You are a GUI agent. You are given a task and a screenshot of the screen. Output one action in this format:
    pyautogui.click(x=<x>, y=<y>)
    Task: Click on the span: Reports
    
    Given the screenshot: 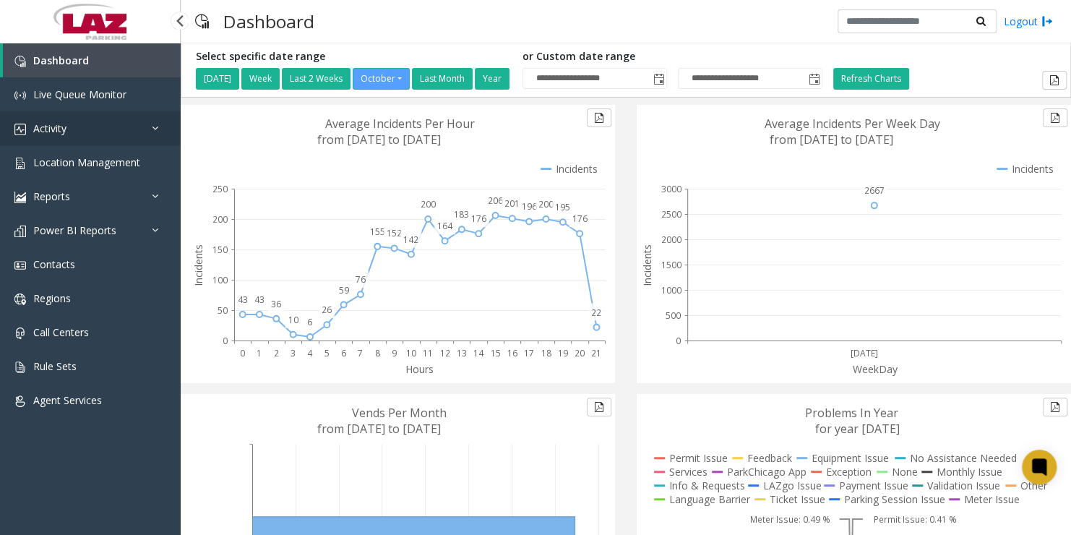 What is the action you would take?
    pyautogui.click(x=51, y=196)
    